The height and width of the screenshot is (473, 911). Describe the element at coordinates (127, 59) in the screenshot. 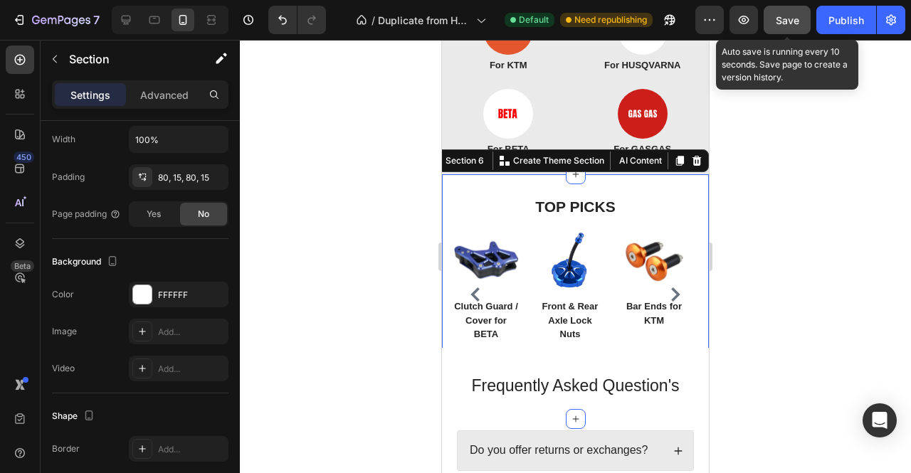

I see `p: Section` at that location.